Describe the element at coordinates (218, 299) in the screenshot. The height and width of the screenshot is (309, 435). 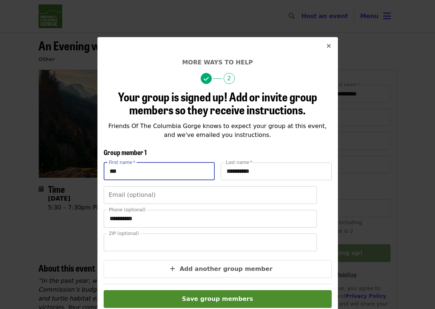
I see `span: Save group members` at that location.